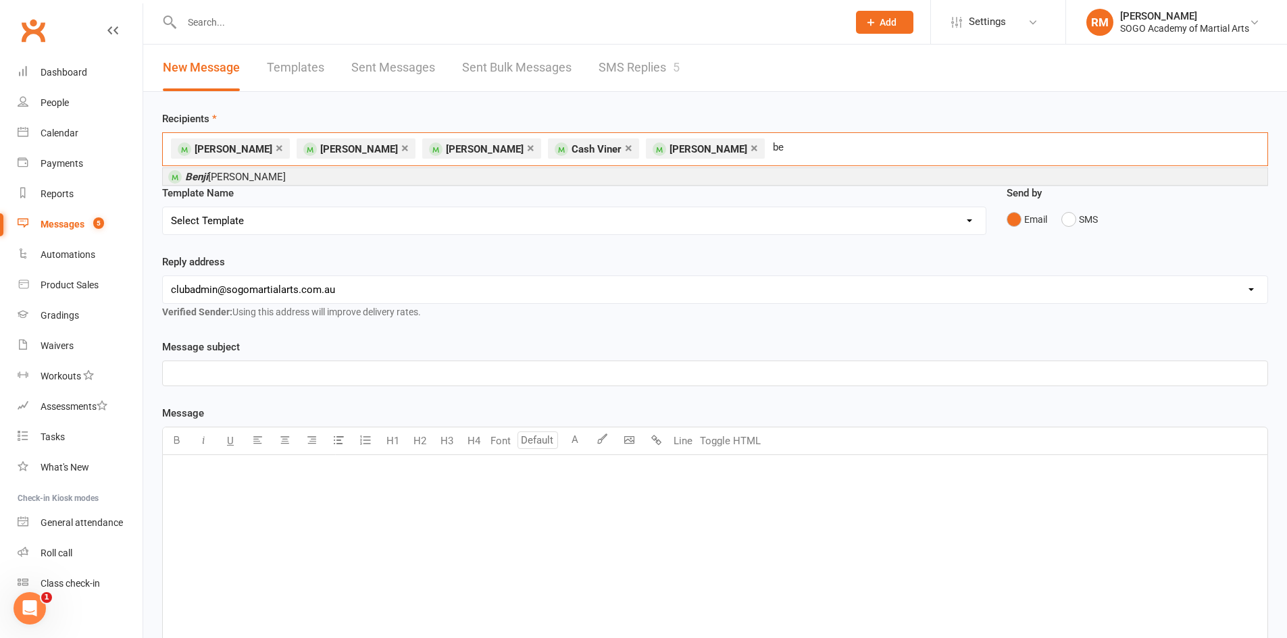 The height and width of the screenshot is (638, 1287). I want to click on button: H3, so click(447, 441).